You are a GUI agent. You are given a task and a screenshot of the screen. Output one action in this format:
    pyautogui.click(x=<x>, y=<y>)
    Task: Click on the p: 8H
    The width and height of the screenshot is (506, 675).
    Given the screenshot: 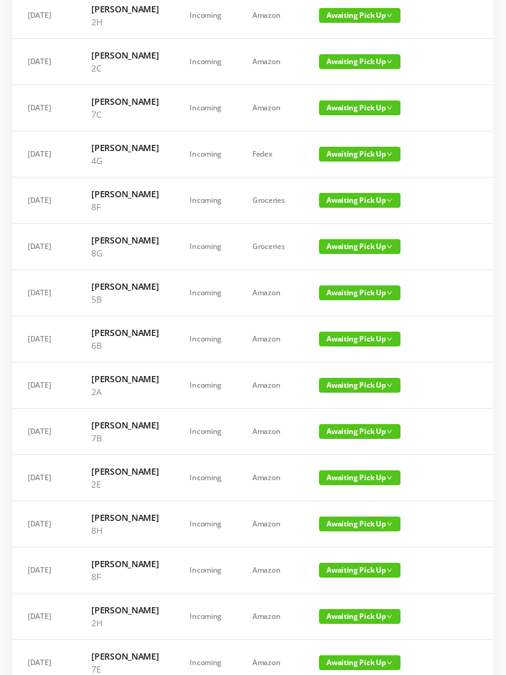 What is the action you would take?
    pyautogui.click(x=125, y=530)
    